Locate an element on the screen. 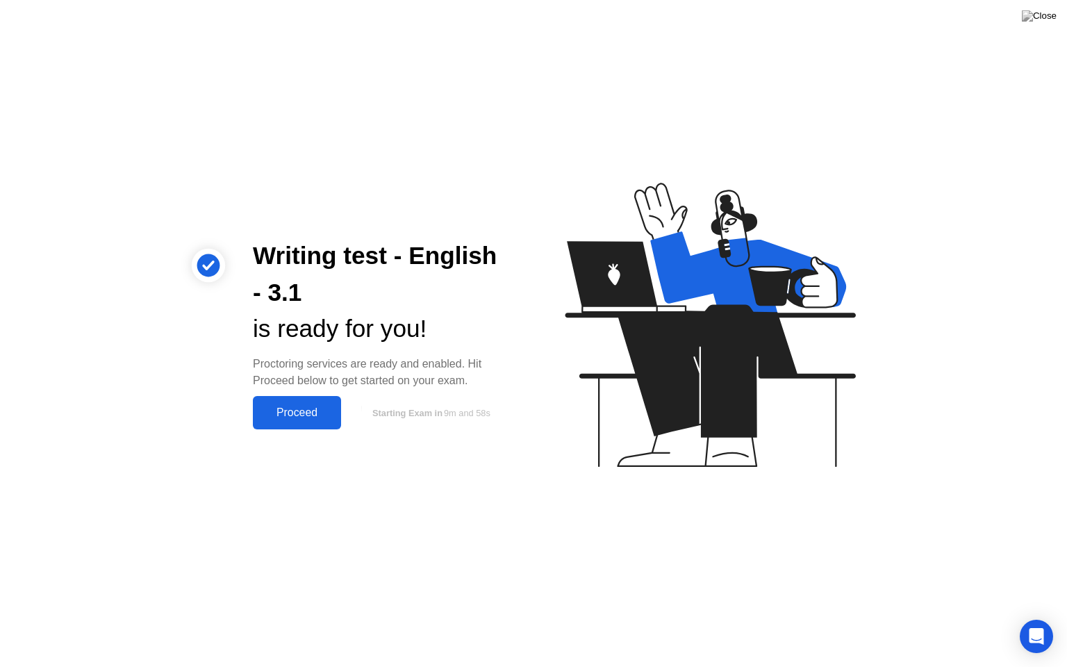 Image resolution: width=1067 pixels, height=667 pixels. div: is ready for you! is located at coordinates (382, 329).